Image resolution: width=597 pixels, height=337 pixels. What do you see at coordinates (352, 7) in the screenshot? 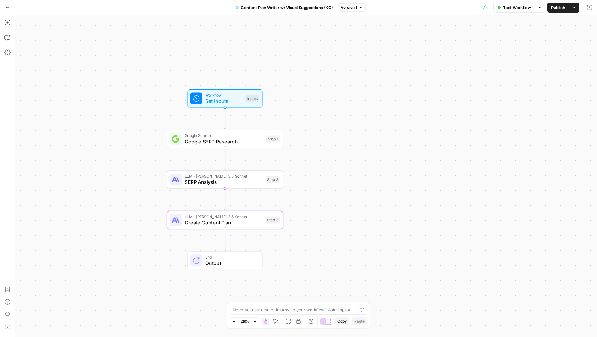
I see `button: Version 1` at bounding box center [352, 7].